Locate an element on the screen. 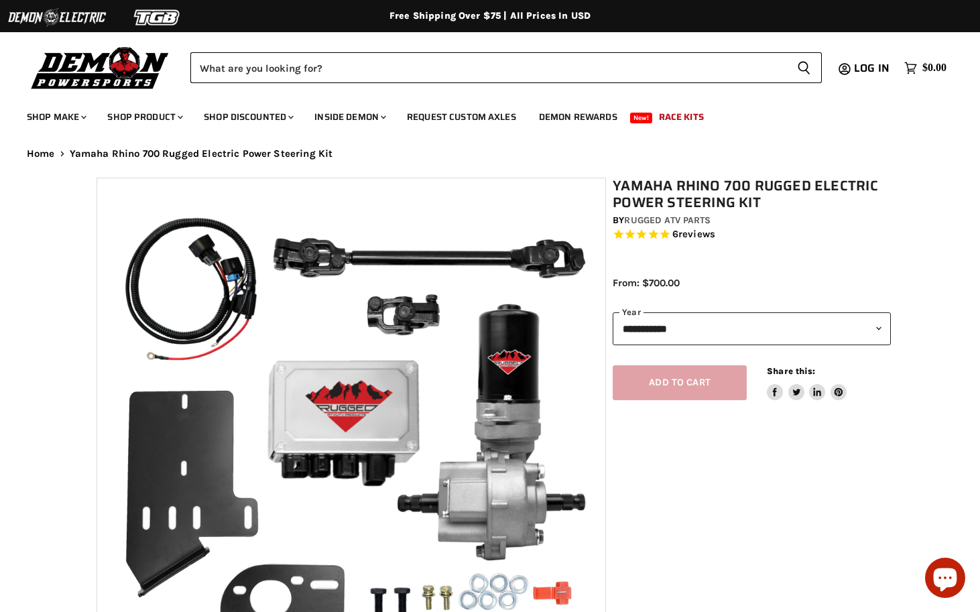 The image size is (980, 612). div: by is located at coordinates (752, 221).